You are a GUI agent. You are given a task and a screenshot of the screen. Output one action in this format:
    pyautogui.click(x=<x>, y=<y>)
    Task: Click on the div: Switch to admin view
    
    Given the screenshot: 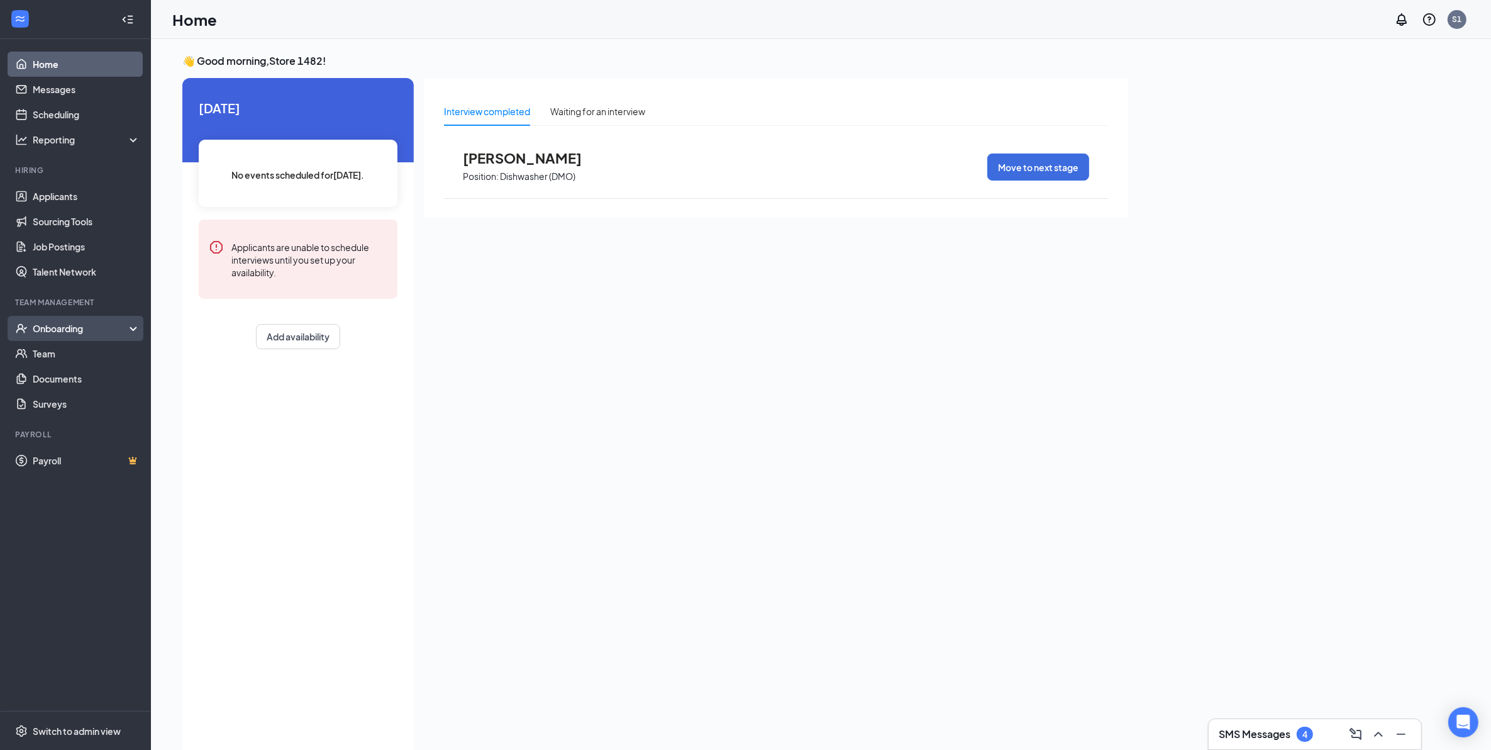 What is the action you would take?
    pyautogui.click(x=77, y=731)
    